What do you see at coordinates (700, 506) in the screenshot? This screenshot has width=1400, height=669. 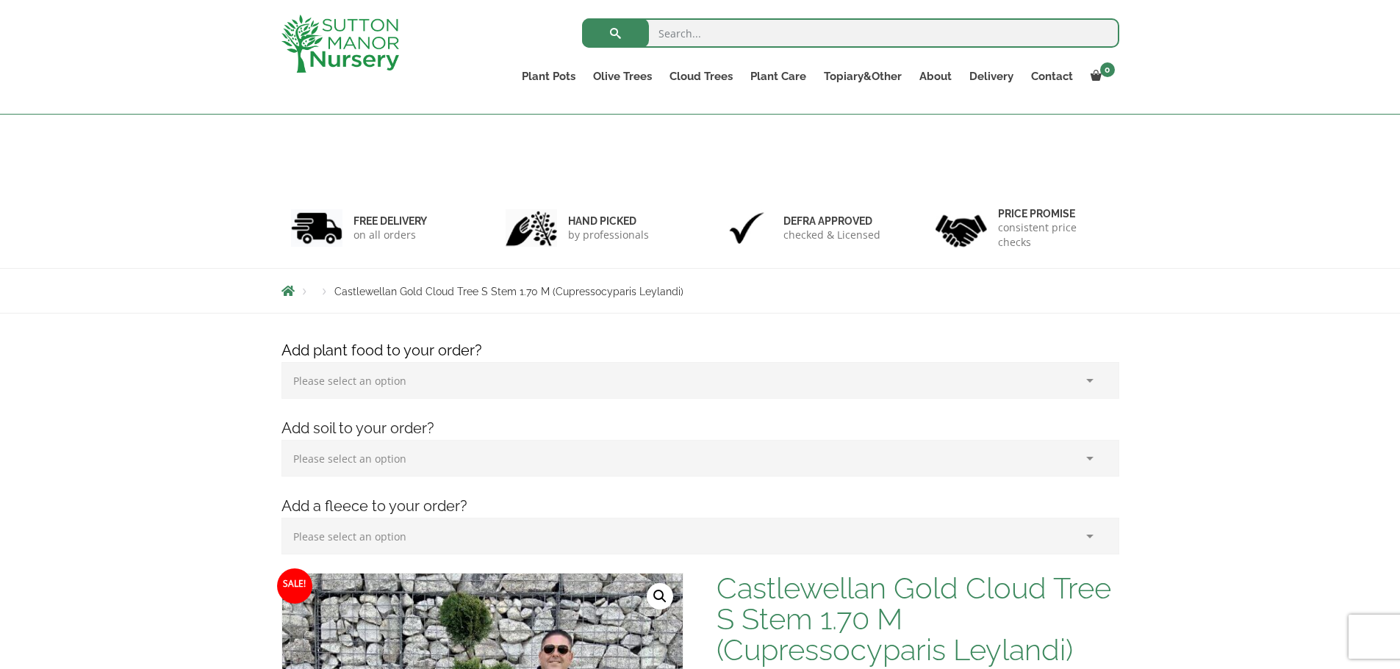 I see `h4: Add a fleece to your order?` at bounding box center [700, 506].